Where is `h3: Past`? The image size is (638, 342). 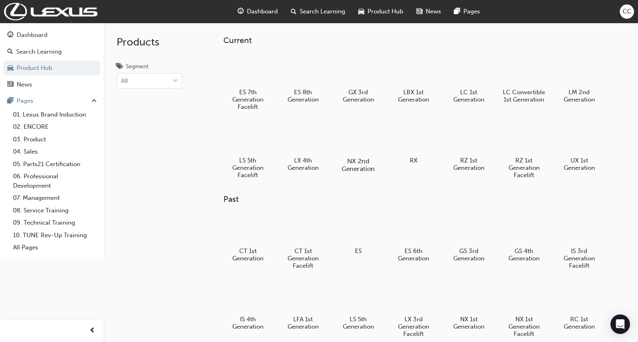 h3: Past is located at coordinates (424, 199).